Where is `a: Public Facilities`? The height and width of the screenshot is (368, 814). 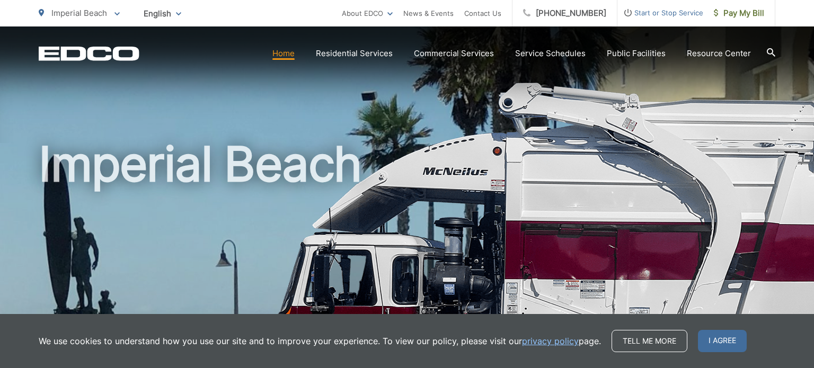 a: Public Facilities is located at coordinates (636, 54).